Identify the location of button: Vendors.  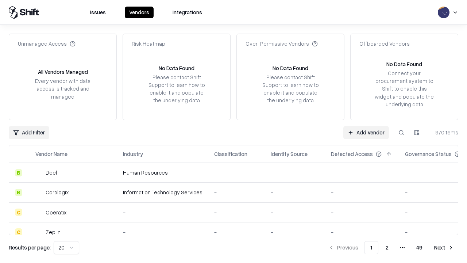
(139, 12).